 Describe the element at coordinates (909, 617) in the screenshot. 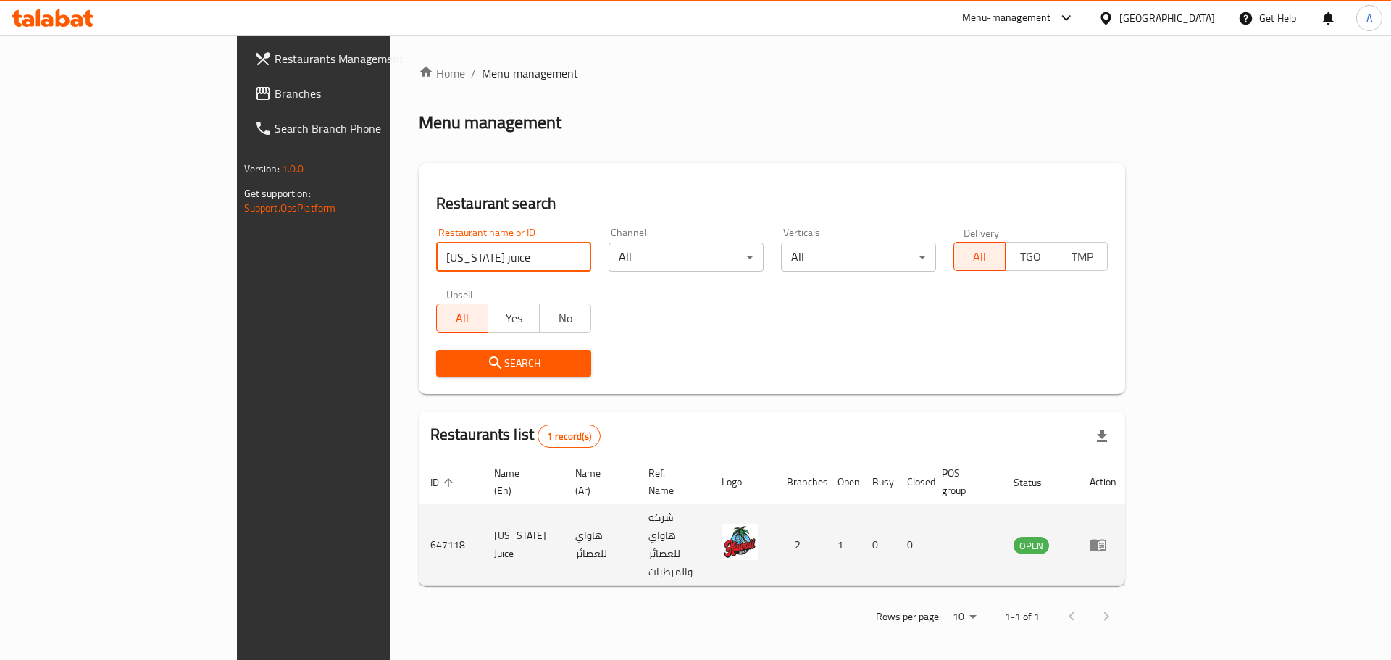

I see `p: Rows per page:` at that location.